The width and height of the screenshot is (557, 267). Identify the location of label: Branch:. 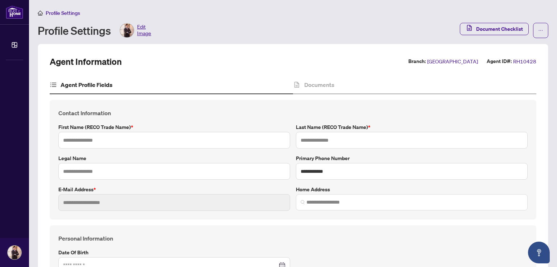
(417, 61).